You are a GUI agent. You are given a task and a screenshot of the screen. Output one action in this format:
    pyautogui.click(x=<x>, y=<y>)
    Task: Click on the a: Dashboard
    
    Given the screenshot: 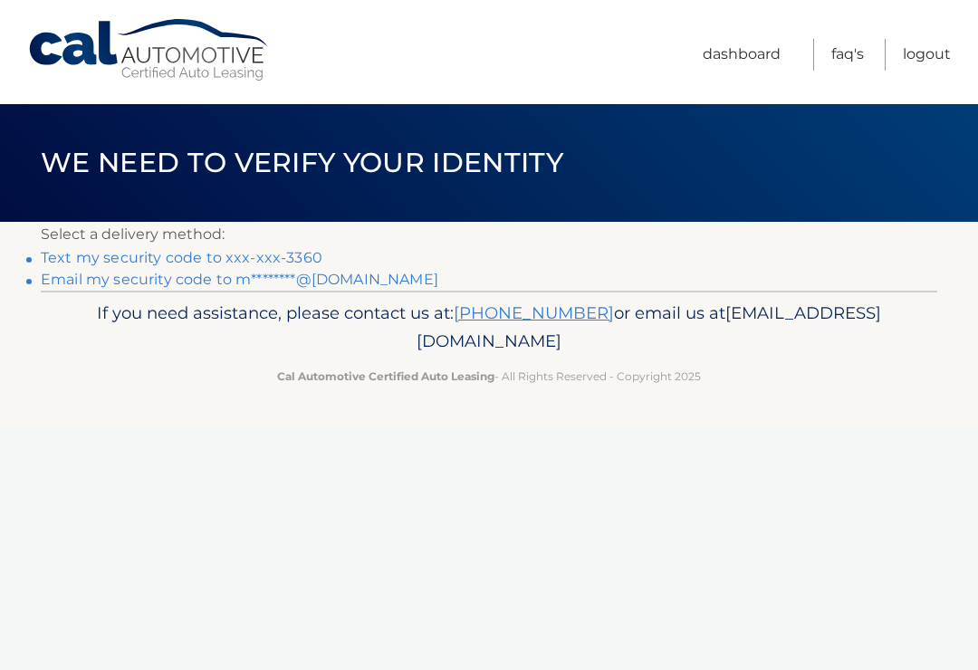 What is the action you would take?
    pyautogui.click(x=742, y=54)
    